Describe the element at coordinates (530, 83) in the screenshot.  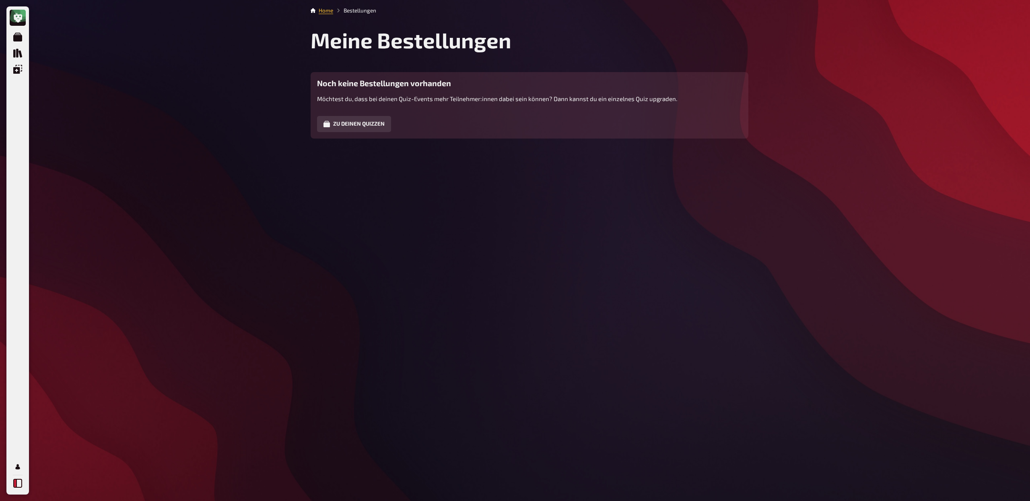
I see `h3: Noch keine Bestellungen vorhanden` at that location.